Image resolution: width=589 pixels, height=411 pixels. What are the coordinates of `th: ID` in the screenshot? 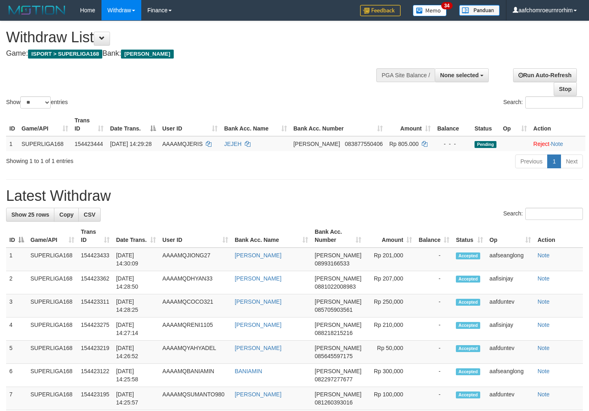 It's located at (12, 124).